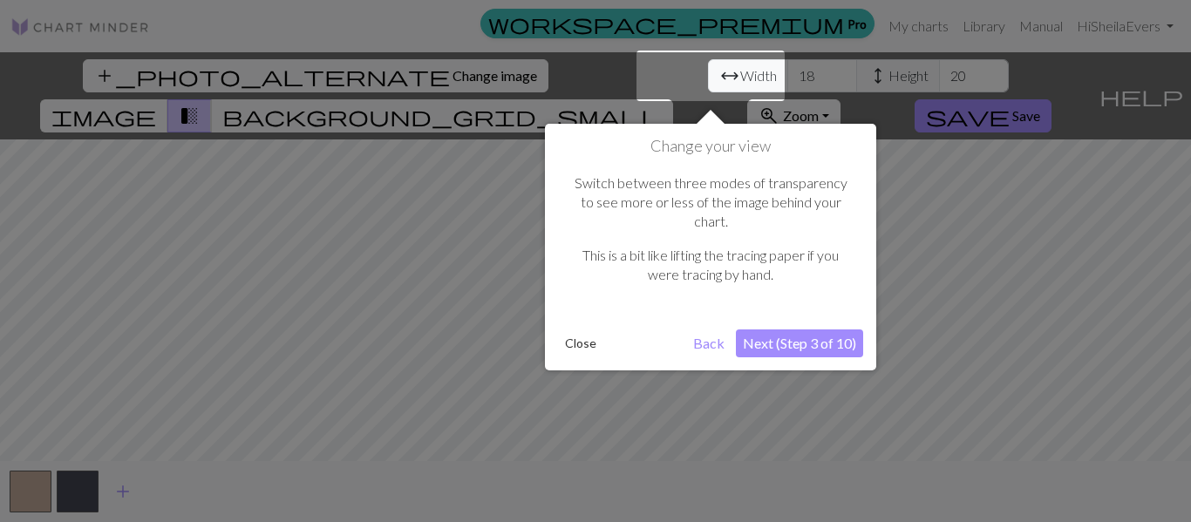  Describe the element at coordinates (711, 247) in the screenshot. I see `div: Change your view` at that location.